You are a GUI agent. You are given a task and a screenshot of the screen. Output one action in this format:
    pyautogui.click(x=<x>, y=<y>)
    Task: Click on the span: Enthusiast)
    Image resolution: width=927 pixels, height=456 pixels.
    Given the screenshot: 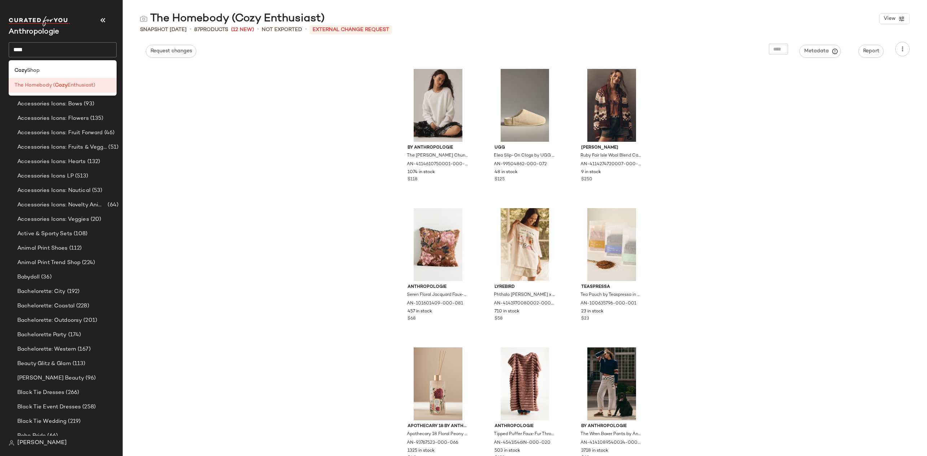 What is the action you would take?
    pyautogui.click(x=81, y=85)
    